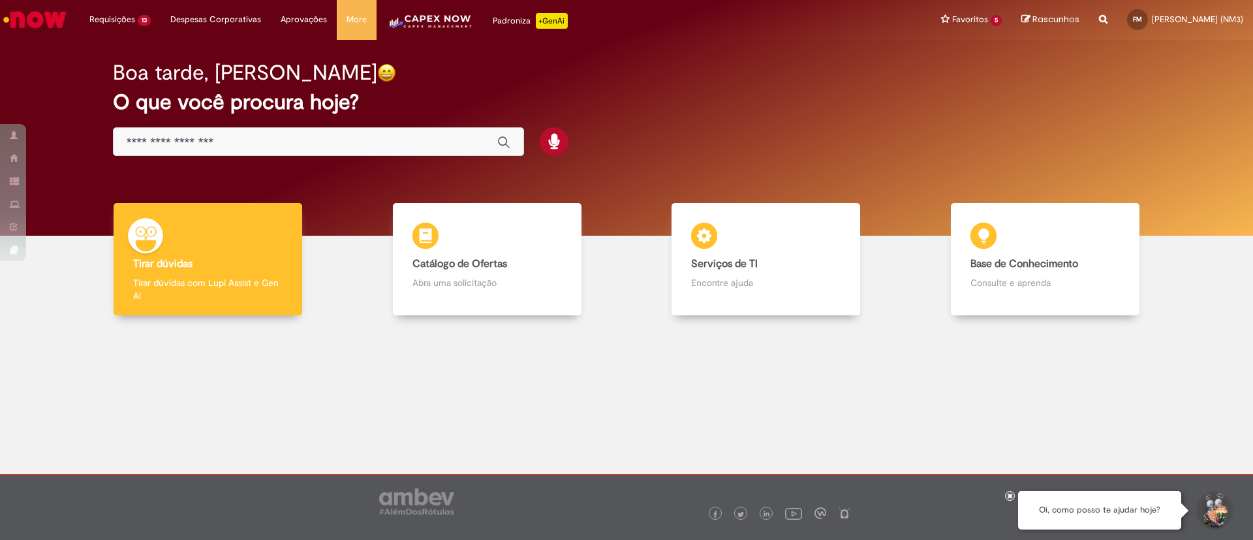 This screenshot has width=1253, height=540. Describe the element at coordinates (970, 20) in the screenshot. I see `span: Favoritos` at that location.